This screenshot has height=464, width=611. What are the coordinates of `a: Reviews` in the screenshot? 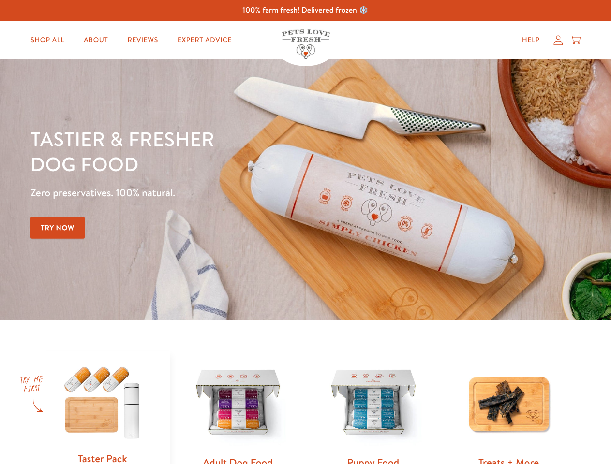 It's located at (142, 40).